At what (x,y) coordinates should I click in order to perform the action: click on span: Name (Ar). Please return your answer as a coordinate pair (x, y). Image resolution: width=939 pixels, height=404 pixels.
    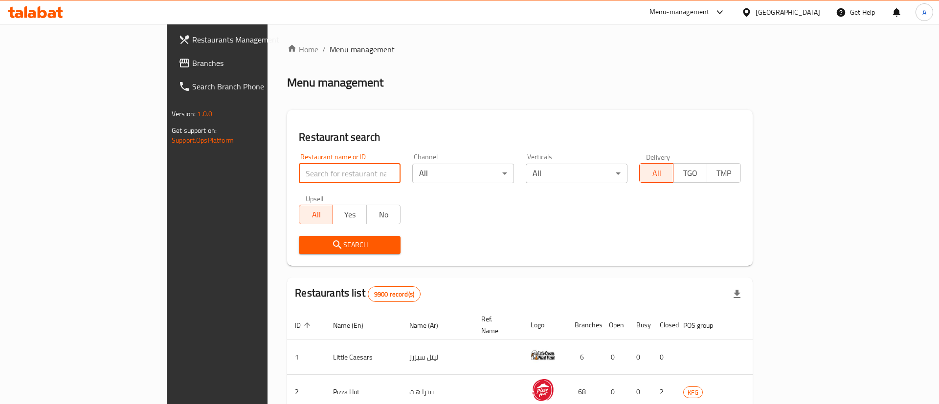
    Looking at the image, I should click on (430, 326).